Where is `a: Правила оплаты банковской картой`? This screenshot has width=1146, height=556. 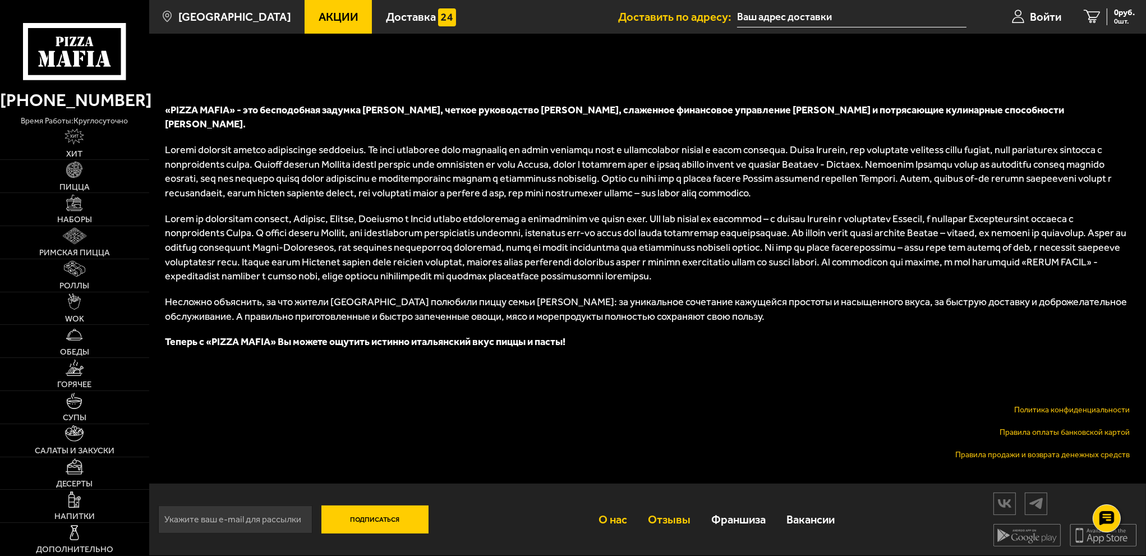
a: Правила оплаты банковской картой is located at coordinates (1065, 432).